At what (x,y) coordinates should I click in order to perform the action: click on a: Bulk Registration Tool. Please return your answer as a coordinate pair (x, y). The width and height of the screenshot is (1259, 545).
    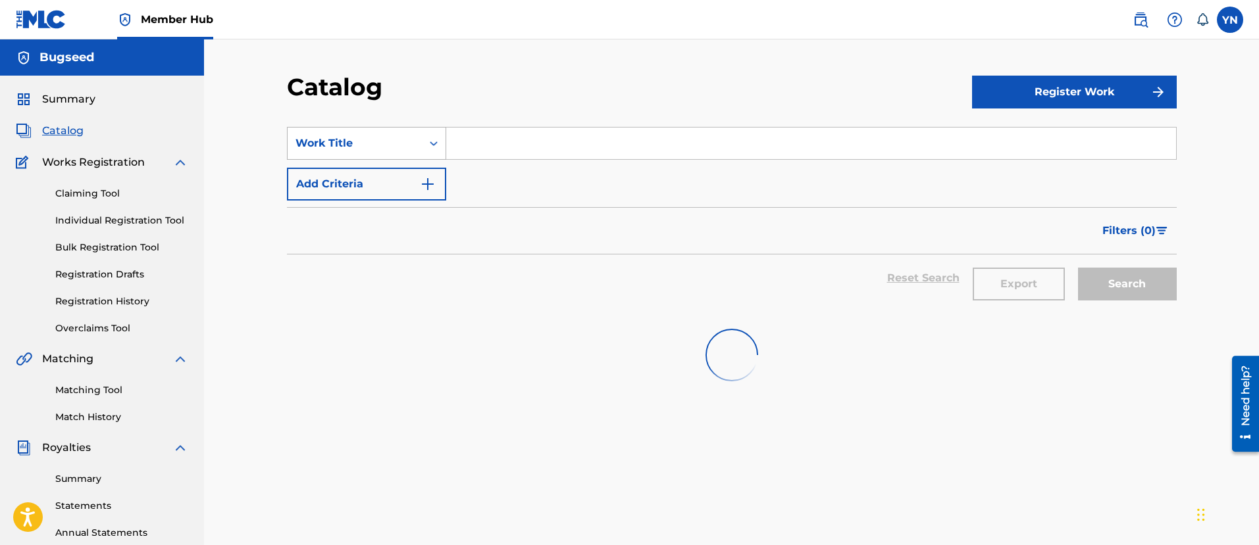
    Looking at the image, I should click on (122, 247).